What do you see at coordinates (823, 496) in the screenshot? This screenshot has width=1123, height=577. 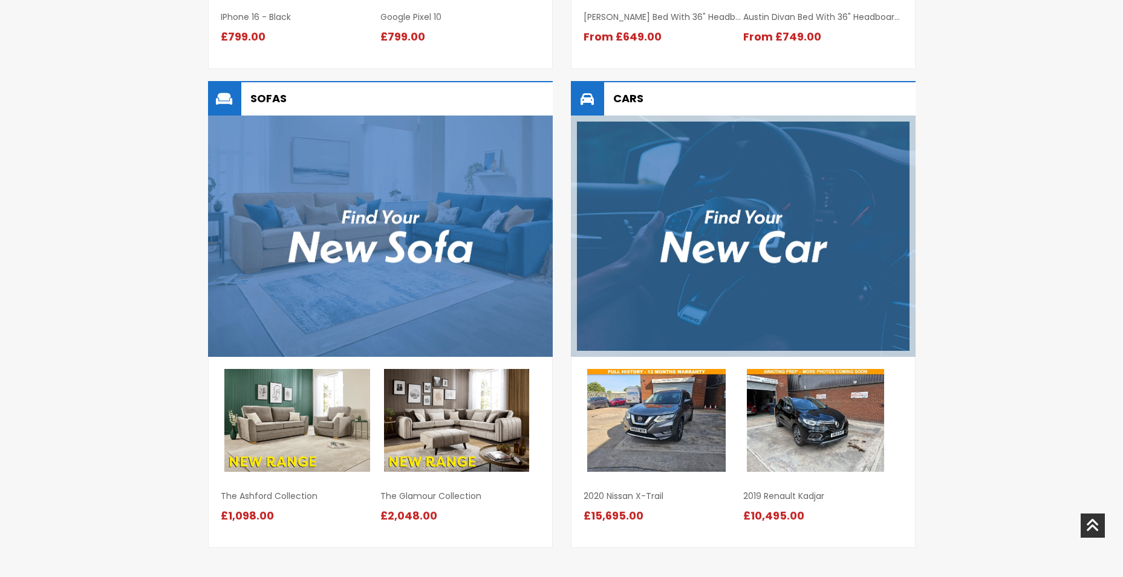 I see `a: 2019 Renault Kadjar` at bounding box center [823, 496].